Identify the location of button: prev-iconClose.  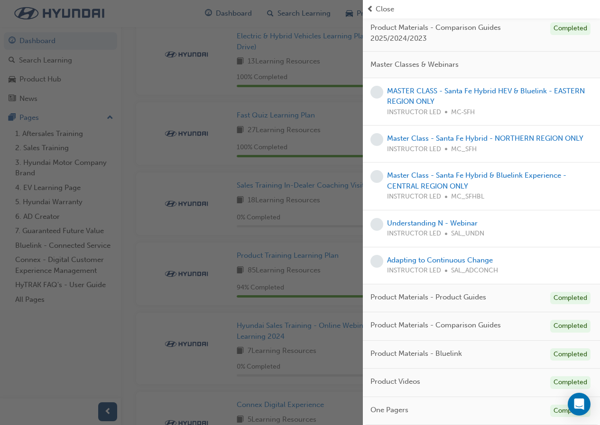
(481, 9).